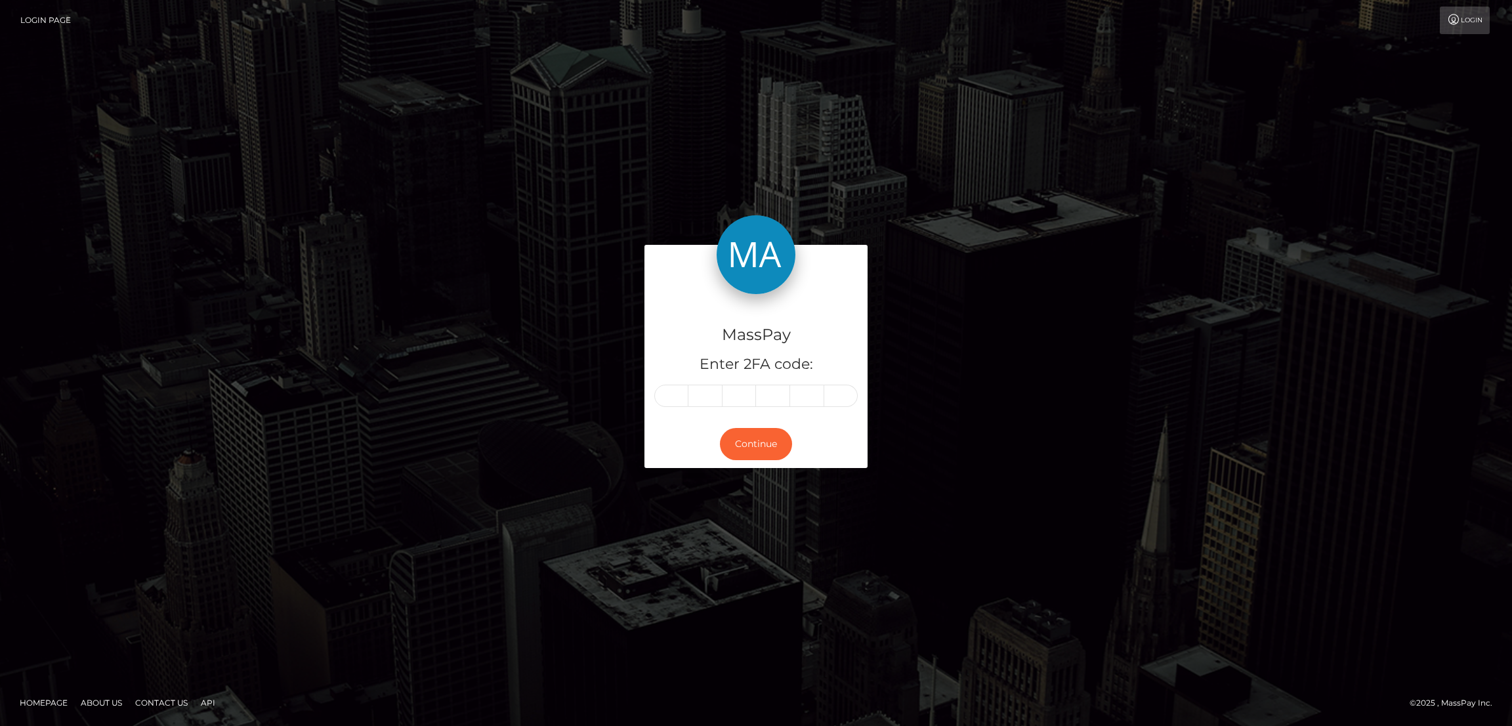 This screenshot has height=726, width=1512. What do you see at coordinates (208, 702) in the screenshot?
I see `a: API` at bounding box center [208, 702].